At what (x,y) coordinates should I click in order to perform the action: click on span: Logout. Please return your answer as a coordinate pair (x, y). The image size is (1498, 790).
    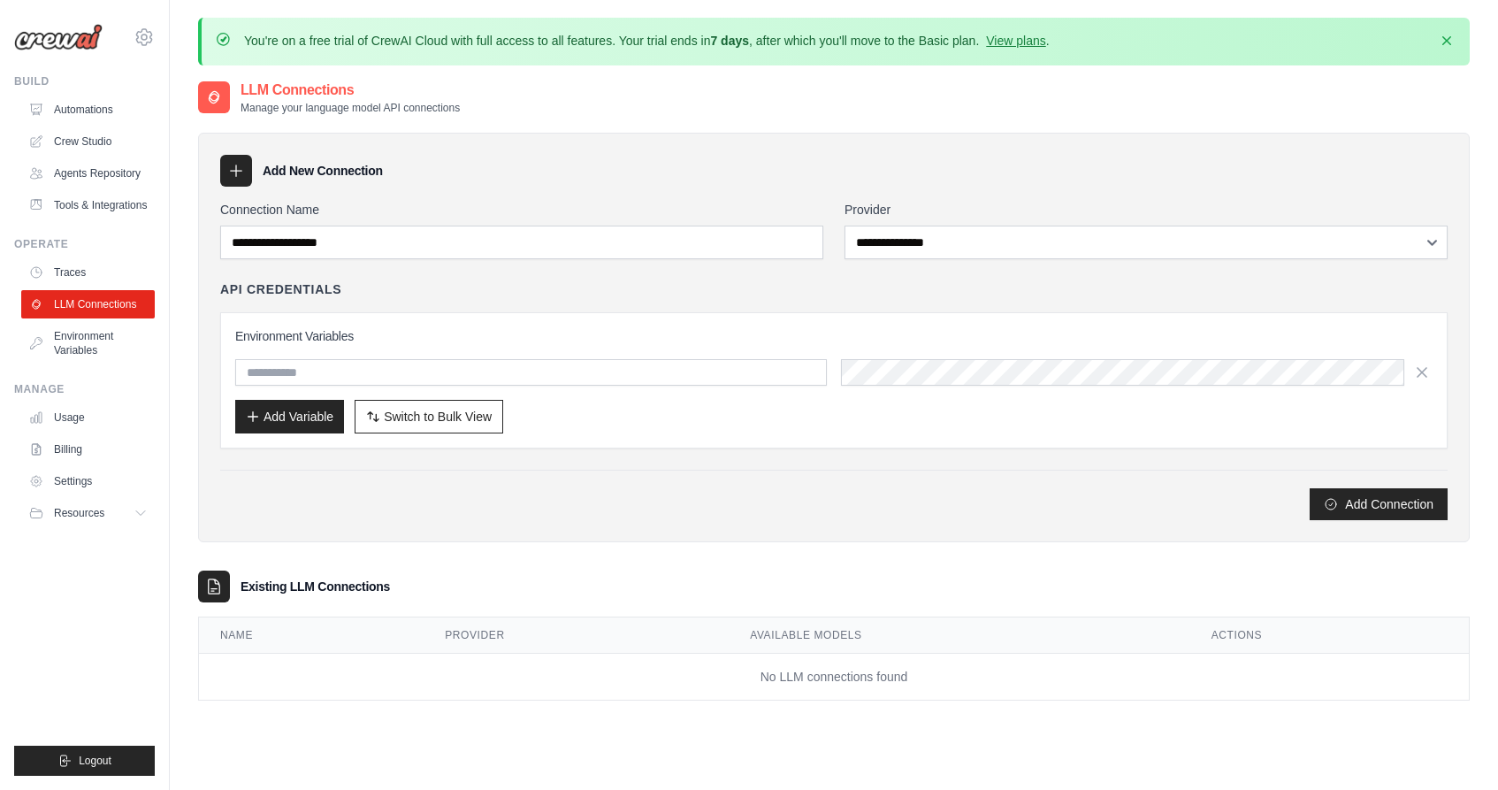
    Looking at the image, I should click on (95, 760).